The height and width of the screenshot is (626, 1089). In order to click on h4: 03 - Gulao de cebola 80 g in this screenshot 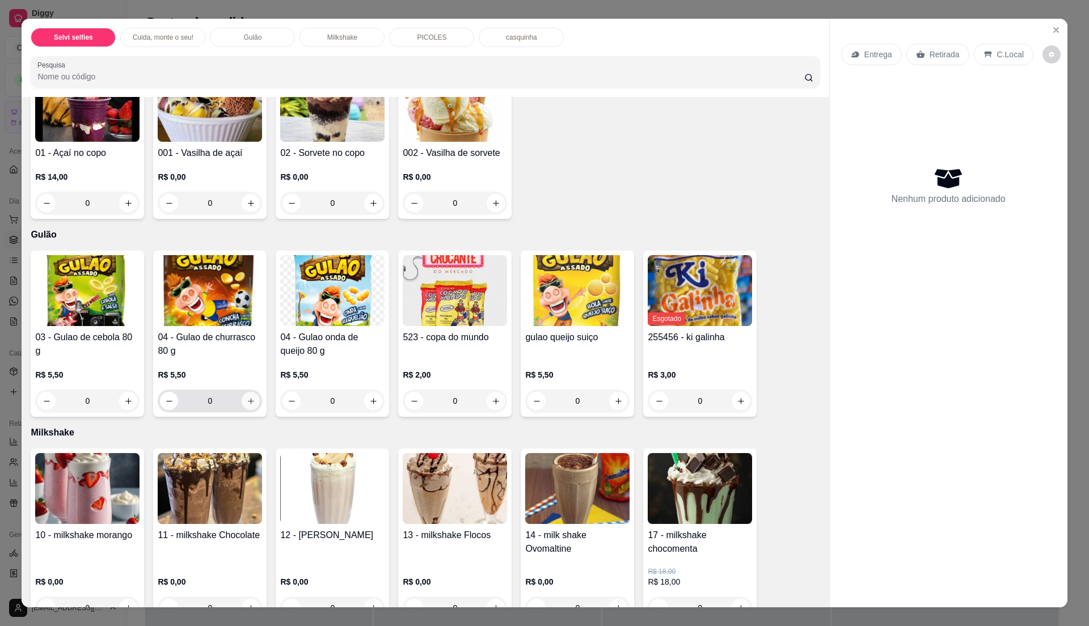, I will do `click(87, 344)`.